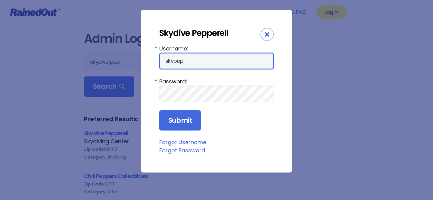 The height and width of the screenshot is (200, 433). What do you see at coordinates (267, 34) in the screenshot?
I see `div: Close` at bounding box center [267, 34].